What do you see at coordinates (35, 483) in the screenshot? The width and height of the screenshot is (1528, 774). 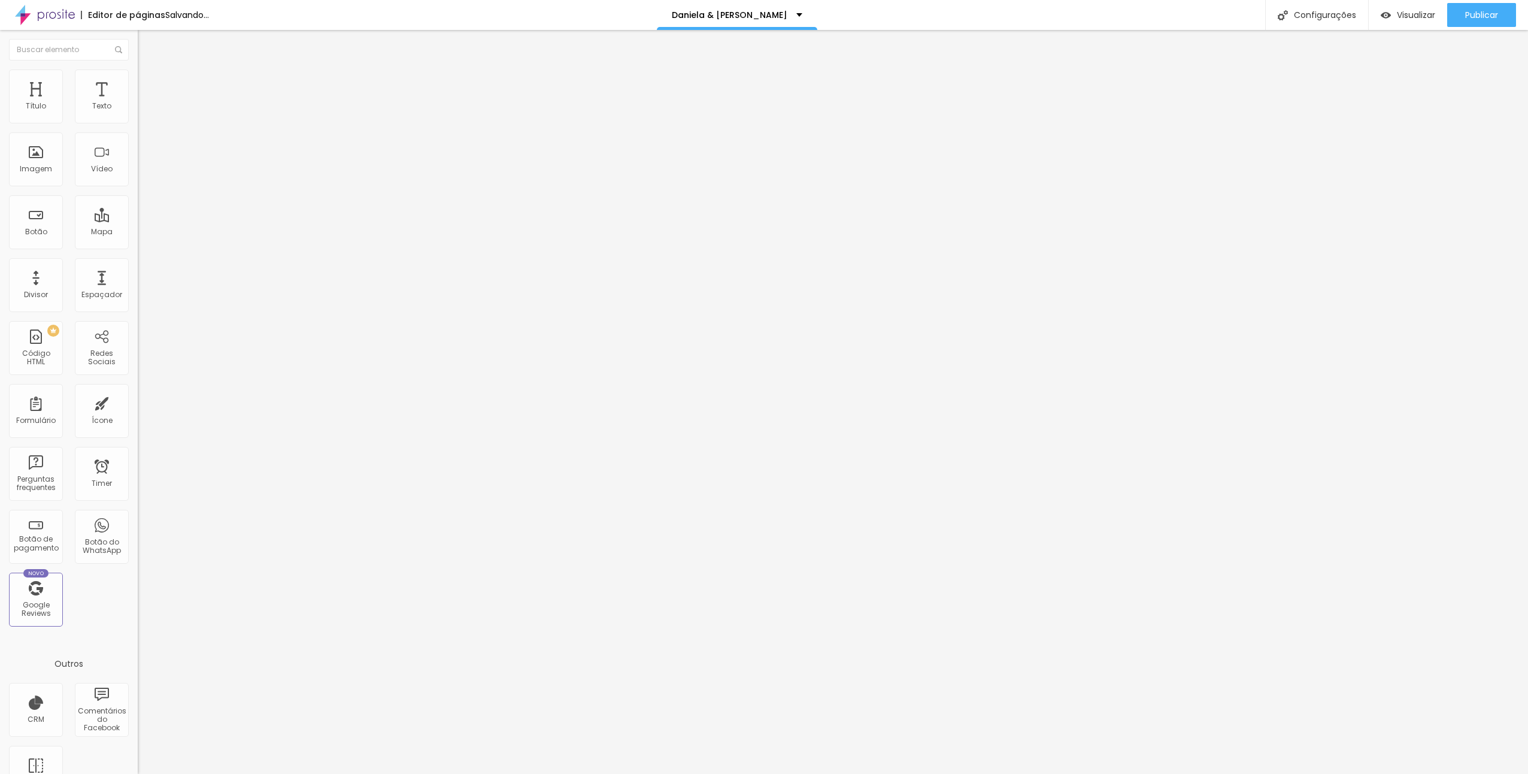 I see `div: Perguntas frequentes` at bounding box center [35, 483].